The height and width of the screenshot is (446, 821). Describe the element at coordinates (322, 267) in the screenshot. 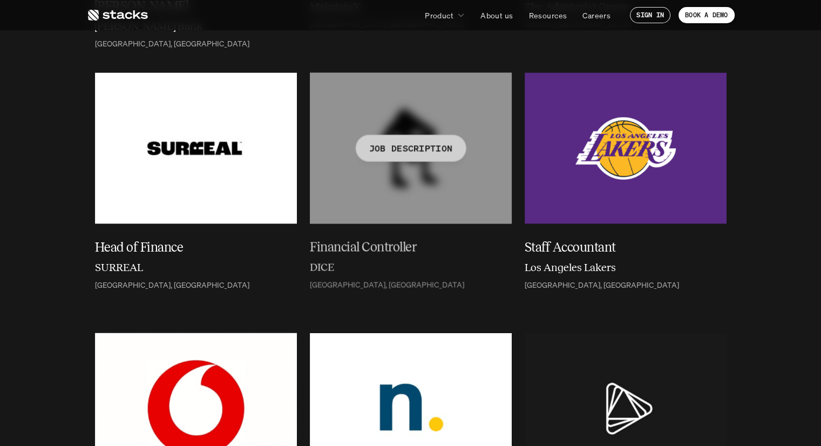

I see `h6: DICE` at that location.